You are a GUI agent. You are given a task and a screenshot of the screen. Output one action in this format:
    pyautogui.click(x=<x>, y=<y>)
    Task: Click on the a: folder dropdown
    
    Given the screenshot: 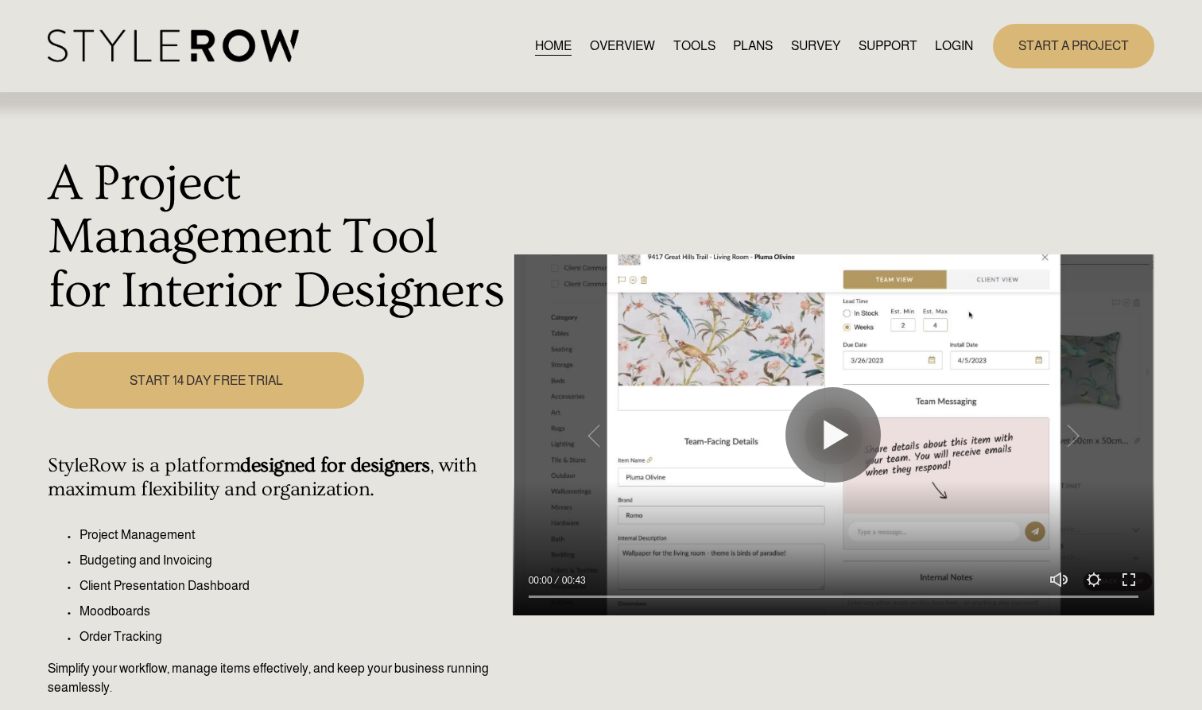 What is the action you would take?
    pyautogui.click(x=888, y=45)
    